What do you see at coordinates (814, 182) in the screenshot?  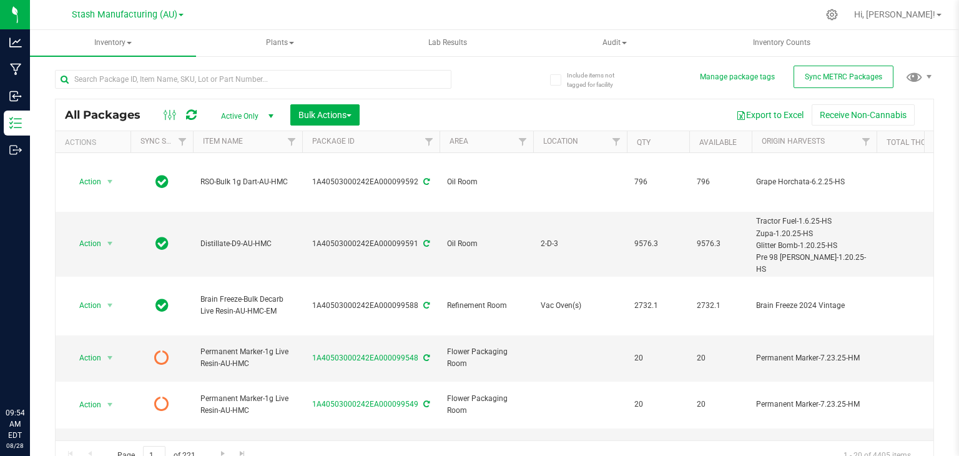 I see `div: Grape Horchata-6.2.25-HS` at bounding box center [814, 182].